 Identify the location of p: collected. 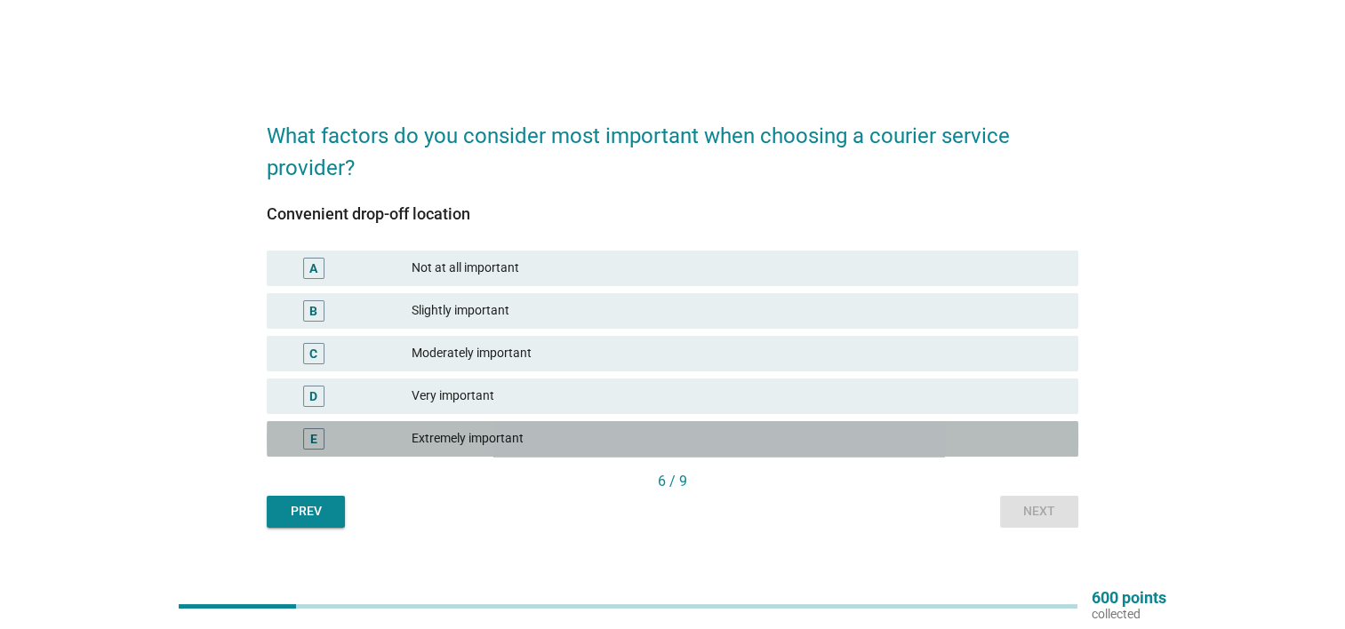
(1129, 614).